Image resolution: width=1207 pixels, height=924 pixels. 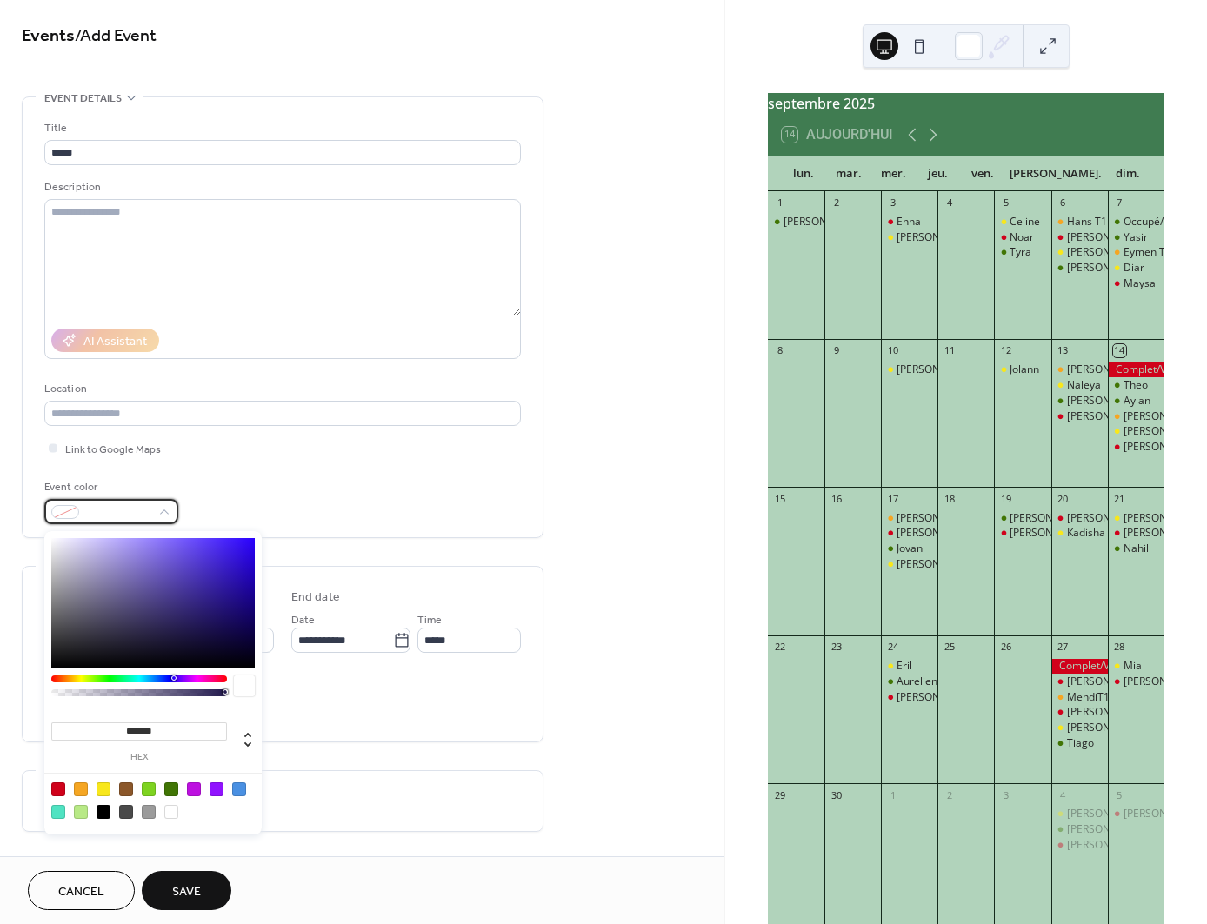 I want to click on div: Lucie, so click(x=909, y=237).